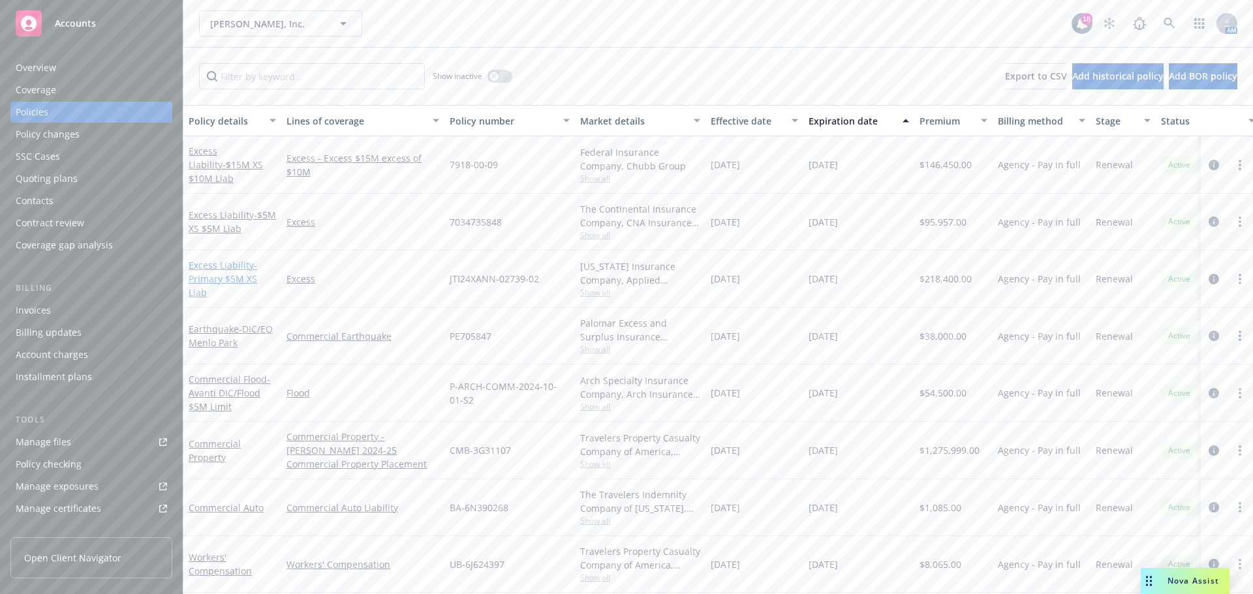 The height and width of the screenshot is (594, 1253). Describe the element at coordinates (1116, 121) in the screenshot. I see `div: Stage` at that location.